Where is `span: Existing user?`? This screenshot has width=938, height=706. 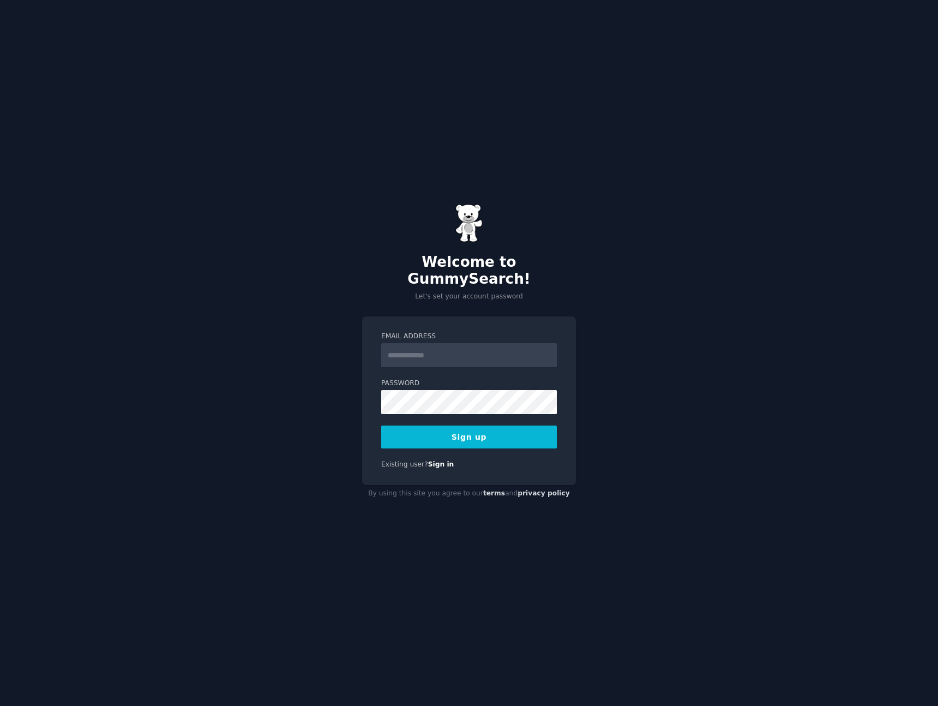 span: Existing user? is located at coordinates (405, 464).